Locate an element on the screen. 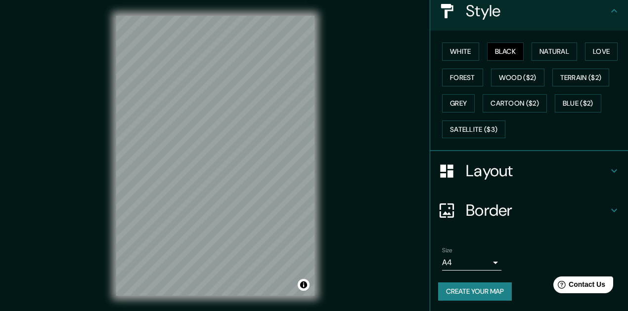 The height and width of the screenshot is (311, 628). button: Black is located at coordinates (505, 51).